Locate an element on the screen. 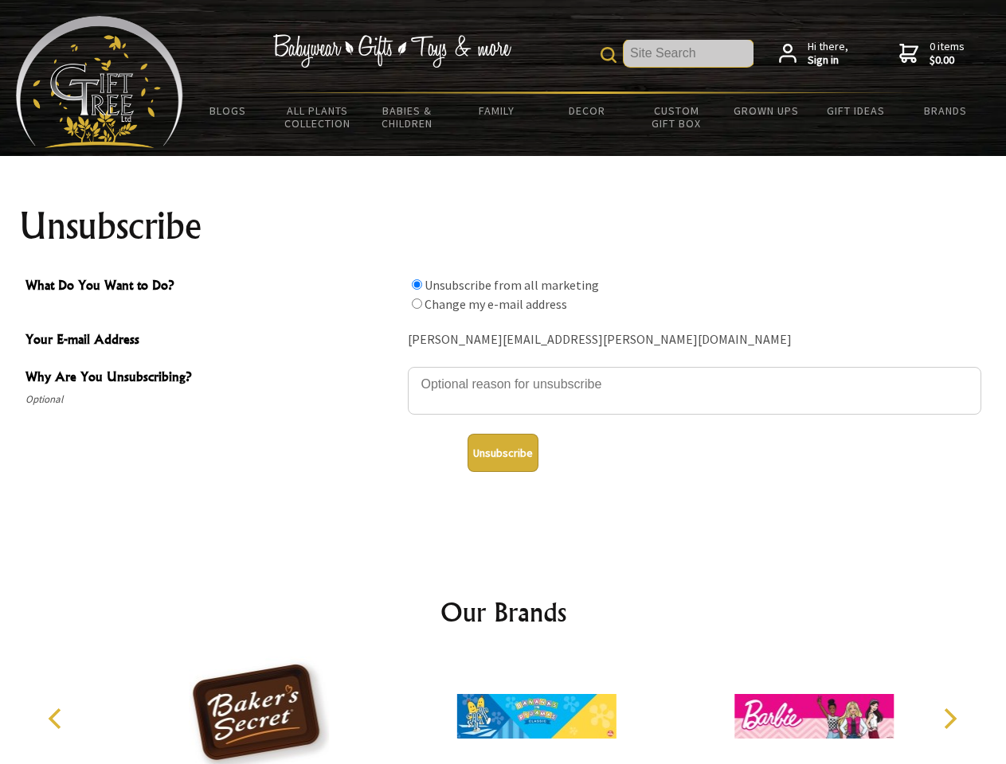  span: Hi there, is located at coordinates (827, 53).